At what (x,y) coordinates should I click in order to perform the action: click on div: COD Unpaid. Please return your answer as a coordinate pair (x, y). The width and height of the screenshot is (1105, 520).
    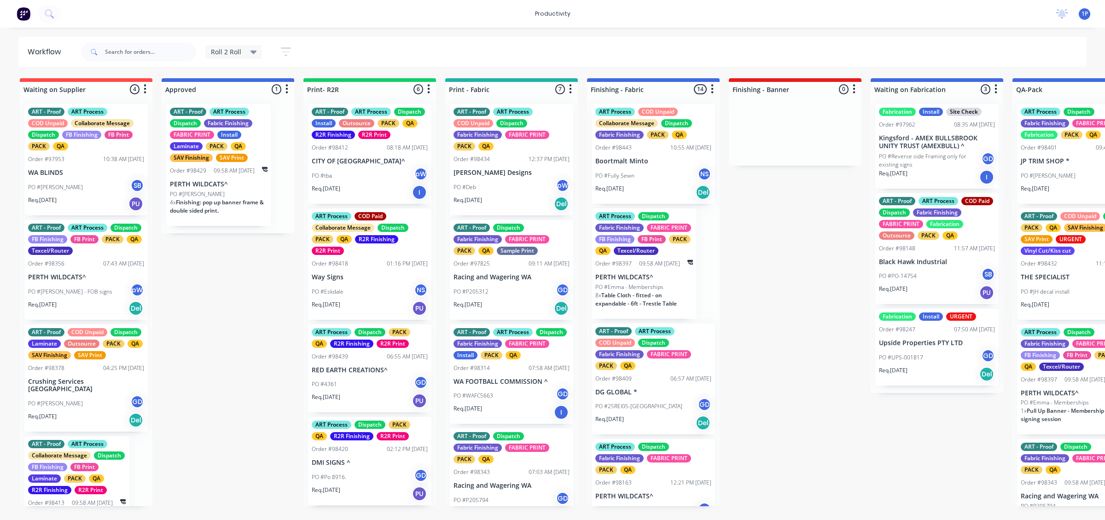
    Looking at the image, I should click on (473, 123).